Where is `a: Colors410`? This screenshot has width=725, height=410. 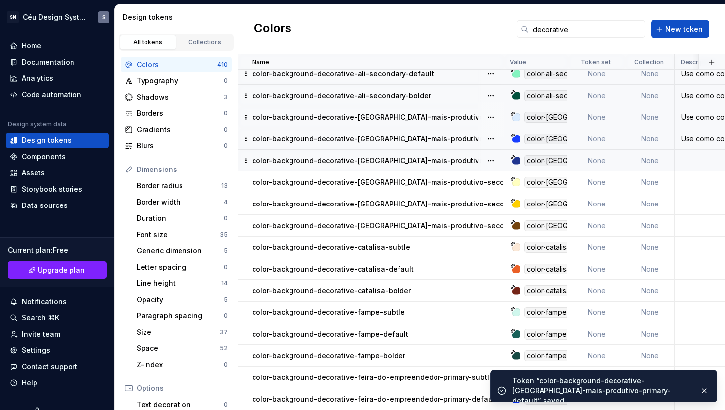
a: Colors410 is located at coordinates (176, 65).